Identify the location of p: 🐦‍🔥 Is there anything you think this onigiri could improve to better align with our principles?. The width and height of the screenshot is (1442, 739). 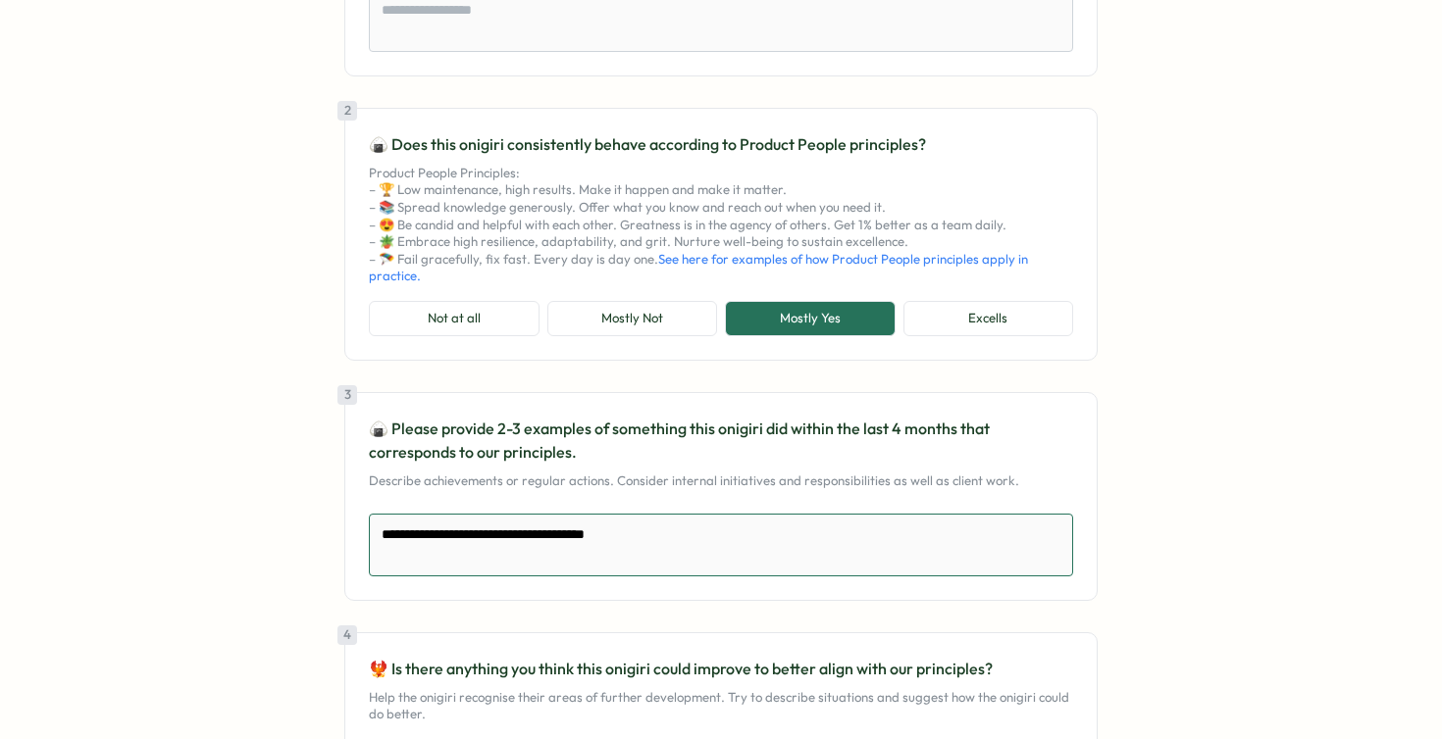
(721, 669).